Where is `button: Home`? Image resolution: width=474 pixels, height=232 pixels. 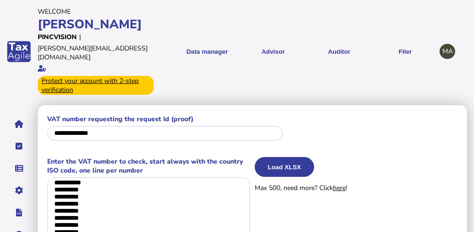
button: Home is located at coordinates (19, 124).